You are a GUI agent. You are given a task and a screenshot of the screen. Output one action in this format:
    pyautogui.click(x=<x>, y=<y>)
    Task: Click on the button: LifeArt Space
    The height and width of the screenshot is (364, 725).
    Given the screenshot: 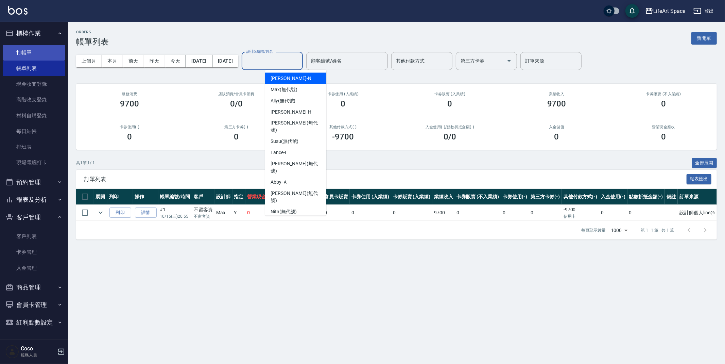 What is the action you would take?
    pyautogui.click(x=666, y=11)
    